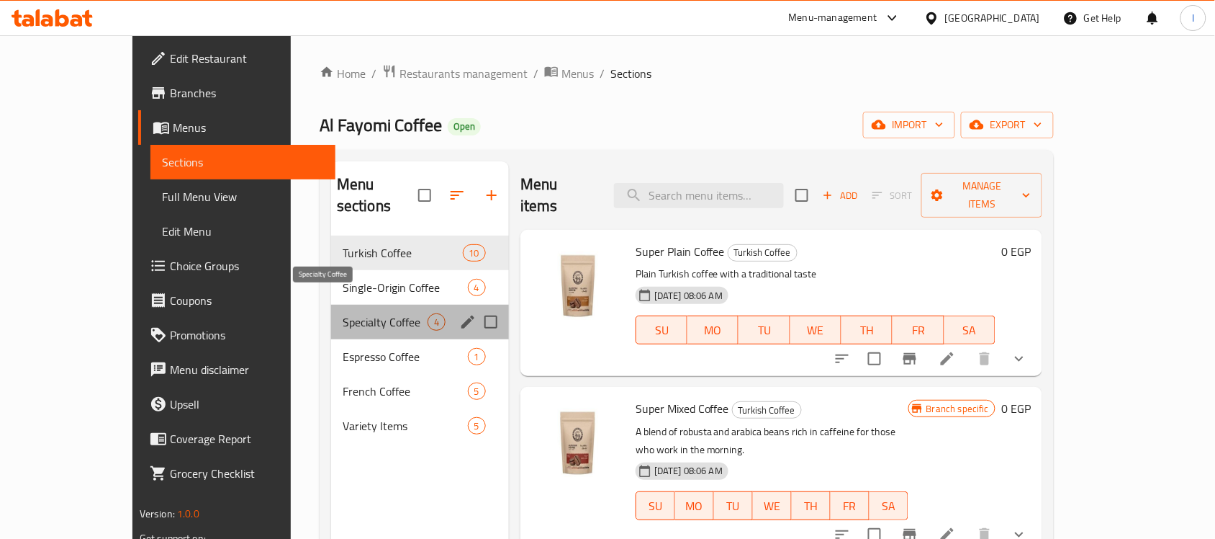 This screenshot has width=1215, height=539. What do you see at coordinates (464, 127) in the screenshot?
I see `div: Open` at bounding box center [464, 127].